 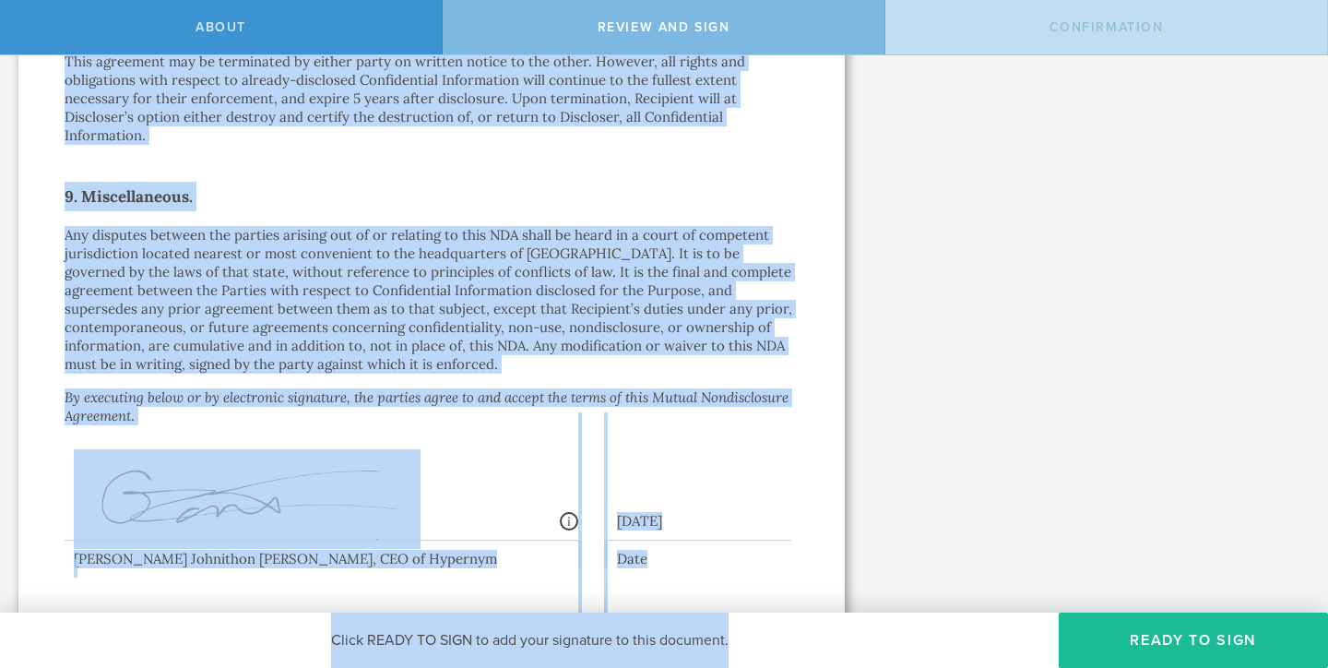 What do you see at coordinates (432, 196) in the screenshot?
I see `h2: 9. Miscellaneous.` at bounding box center [432, 196].